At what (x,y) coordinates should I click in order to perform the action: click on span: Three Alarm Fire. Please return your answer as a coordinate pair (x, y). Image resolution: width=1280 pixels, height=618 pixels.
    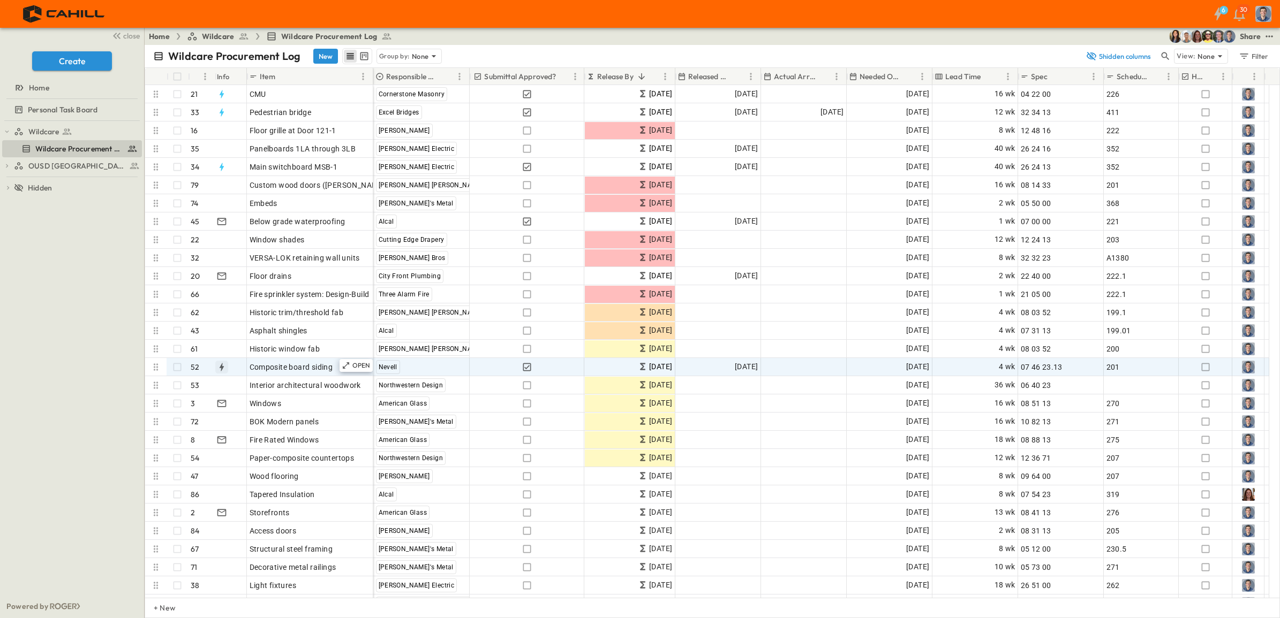
    Looking at the image, I should click on (404, 294).